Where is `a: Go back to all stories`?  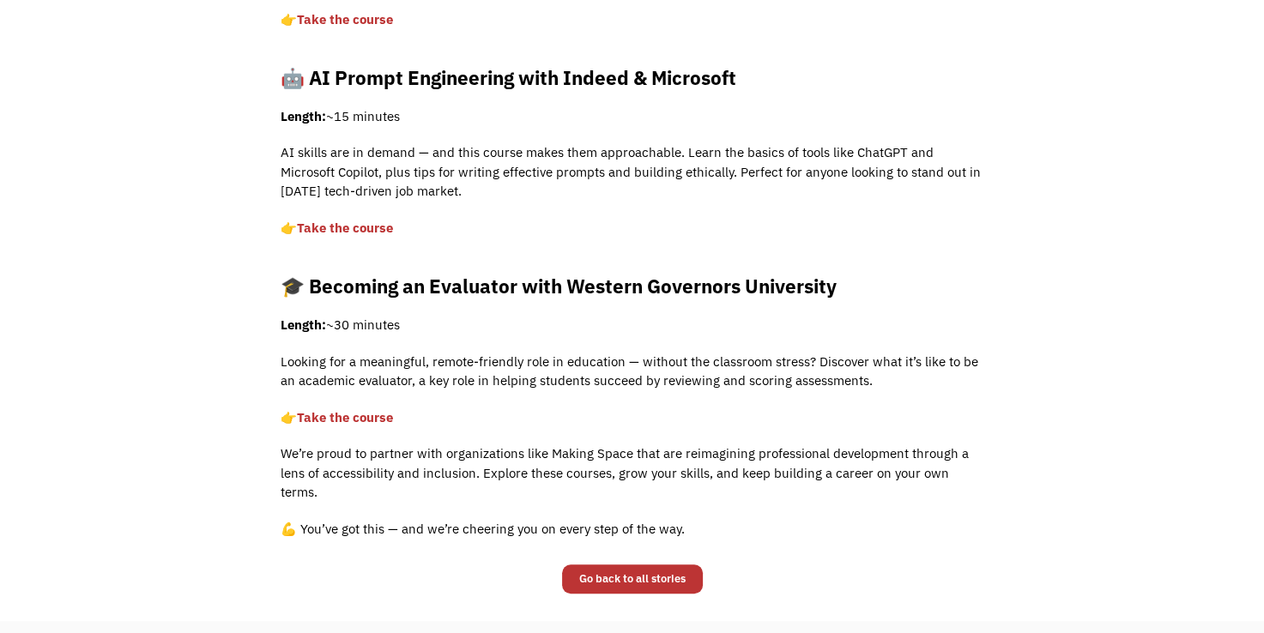
a: Go back to all stories is located at coordinates (633, 579).